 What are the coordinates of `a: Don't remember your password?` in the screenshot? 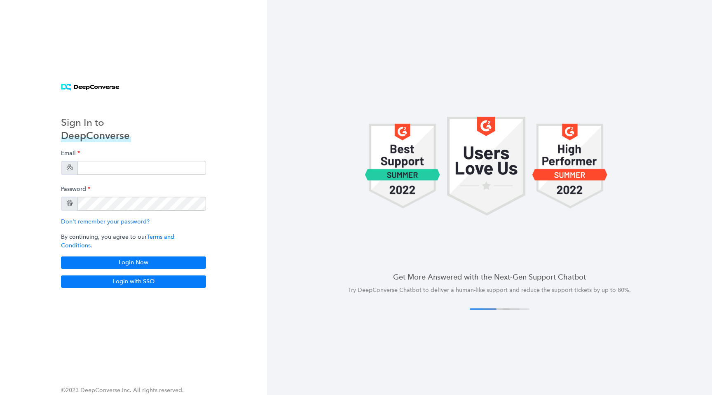 It's located at (105, 221).